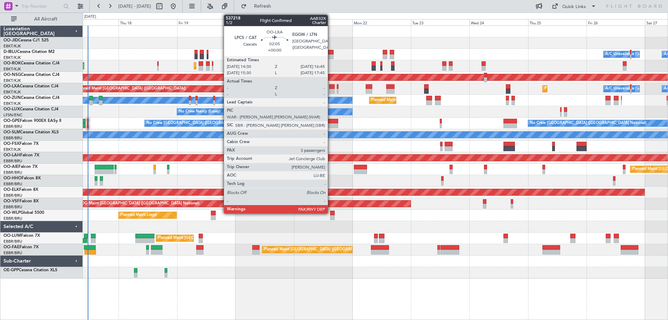 This screenshot has width=668, height=320. I want to click on a: D-IBLUCessna Citation M2, so click(29, 52).